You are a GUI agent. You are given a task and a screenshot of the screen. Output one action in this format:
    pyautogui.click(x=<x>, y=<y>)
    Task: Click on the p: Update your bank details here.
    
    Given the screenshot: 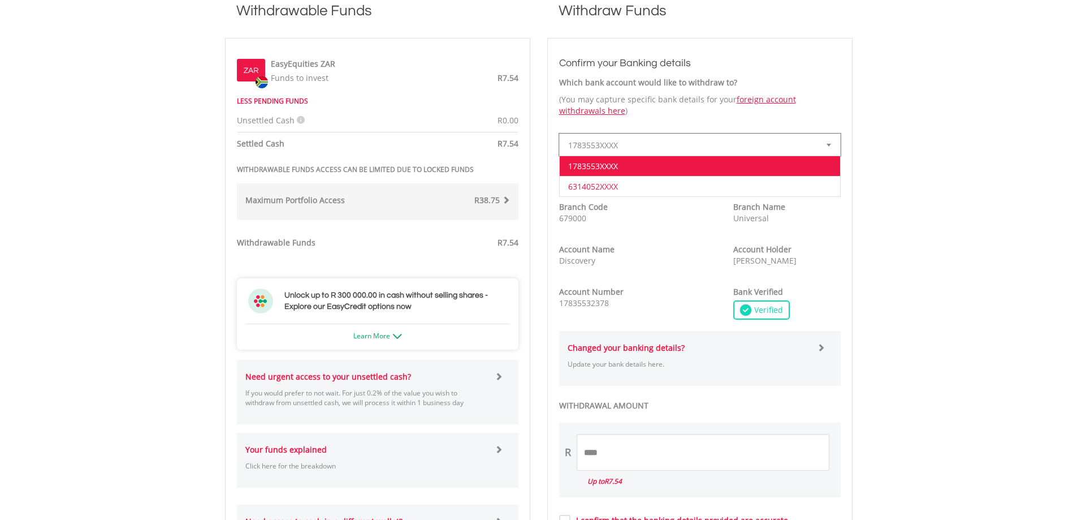 What is the action you would take?
    pyautogui.click(x=688, y=364)
    